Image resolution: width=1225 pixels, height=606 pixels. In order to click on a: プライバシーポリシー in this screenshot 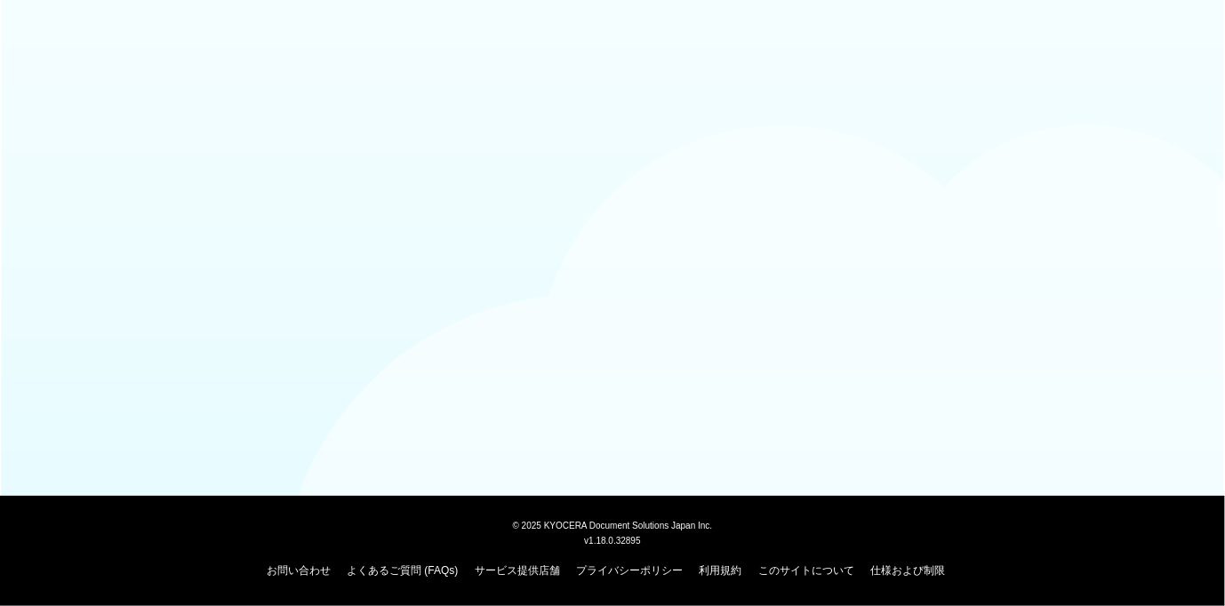, I will do `click(630, 571)`.